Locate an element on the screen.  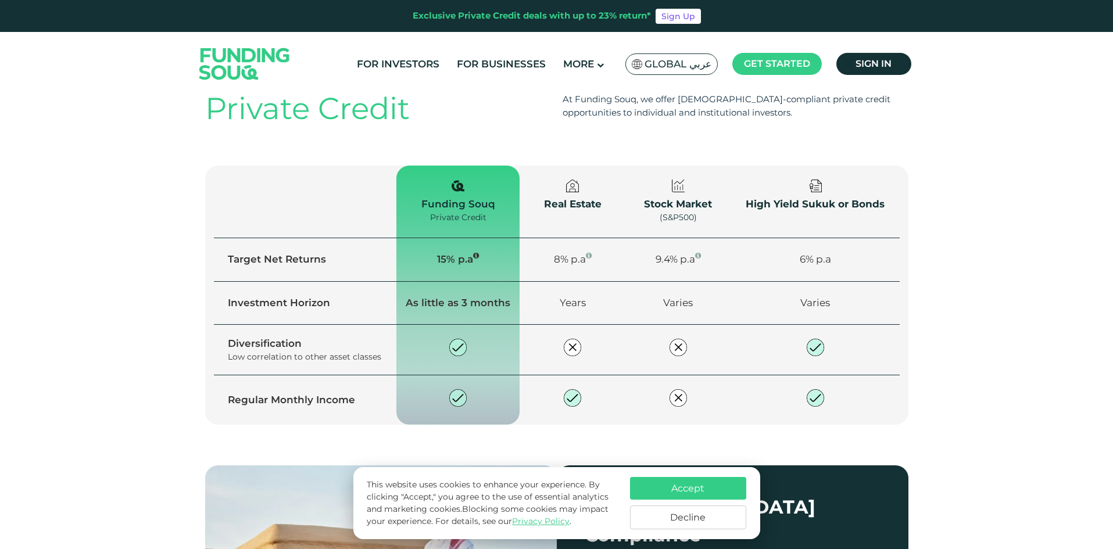
img: SA Flag is located at coordinates (637, 64).